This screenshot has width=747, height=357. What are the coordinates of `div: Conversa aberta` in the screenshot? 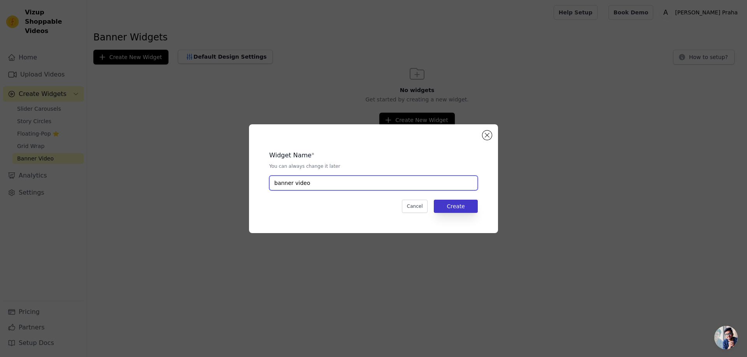 It's located at (726, 338).